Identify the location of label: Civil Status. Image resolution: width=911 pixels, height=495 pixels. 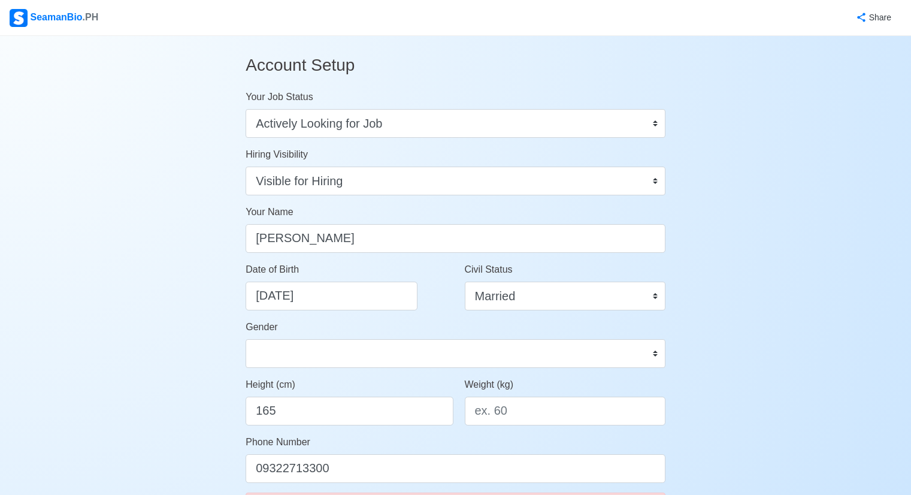
(489, 270).